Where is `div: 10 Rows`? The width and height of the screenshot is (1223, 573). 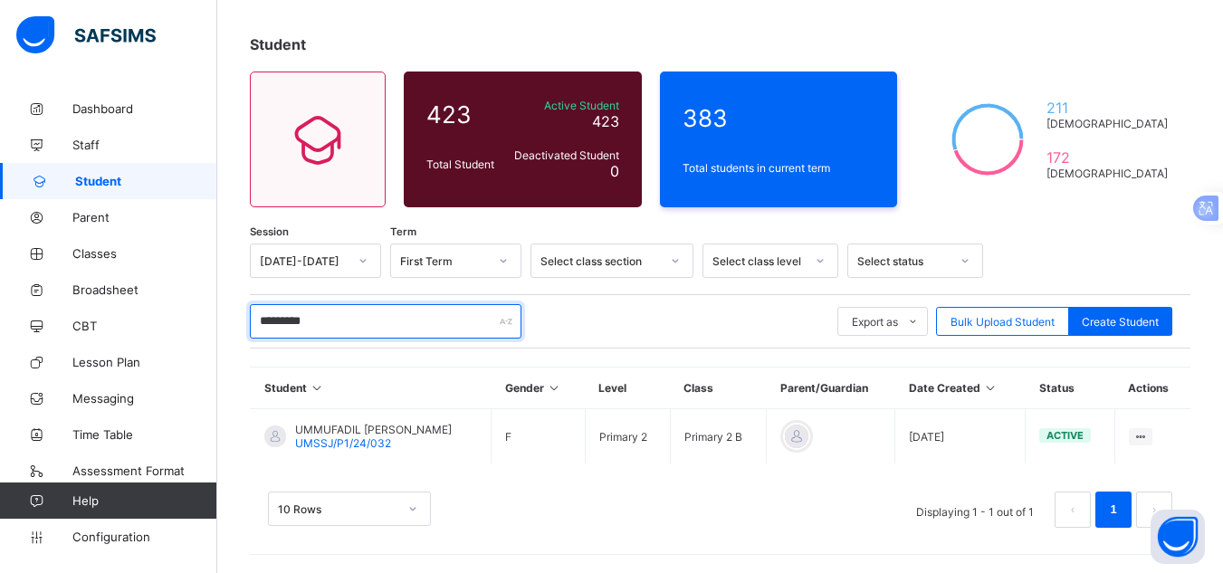 div: 10 Rows is located at coordinates (338, 509).